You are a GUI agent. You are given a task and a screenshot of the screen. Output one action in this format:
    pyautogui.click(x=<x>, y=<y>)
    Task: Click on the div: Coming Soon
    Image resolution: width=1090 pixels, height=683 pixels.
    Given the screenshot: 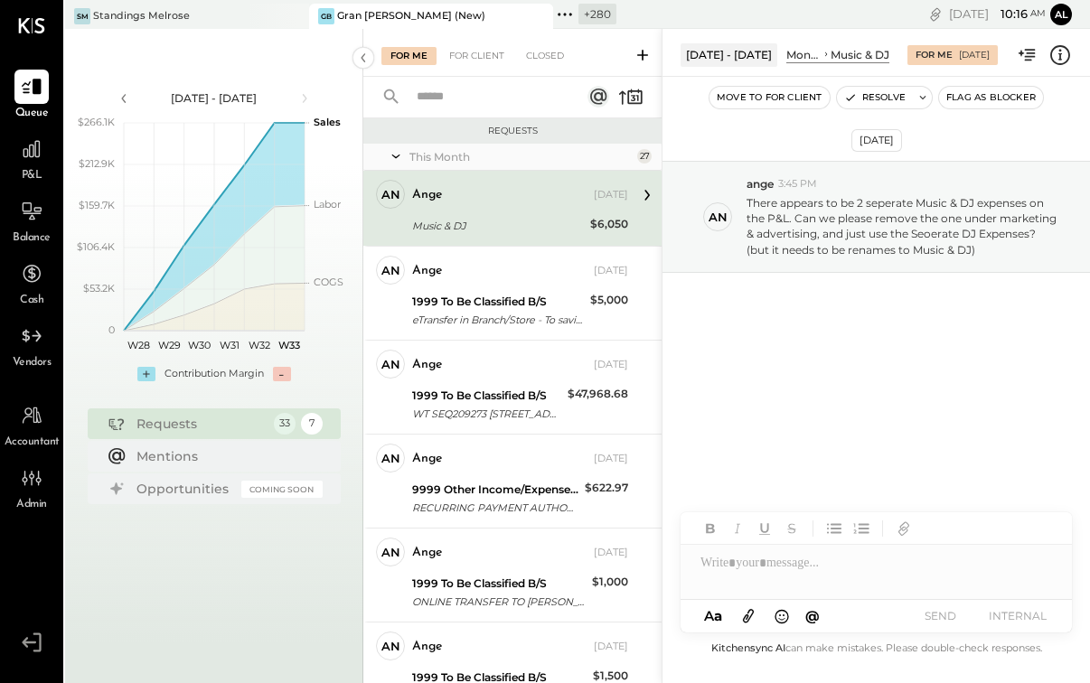 What is the action you would take?
    pyautogui.click(x=282, y=489)
    